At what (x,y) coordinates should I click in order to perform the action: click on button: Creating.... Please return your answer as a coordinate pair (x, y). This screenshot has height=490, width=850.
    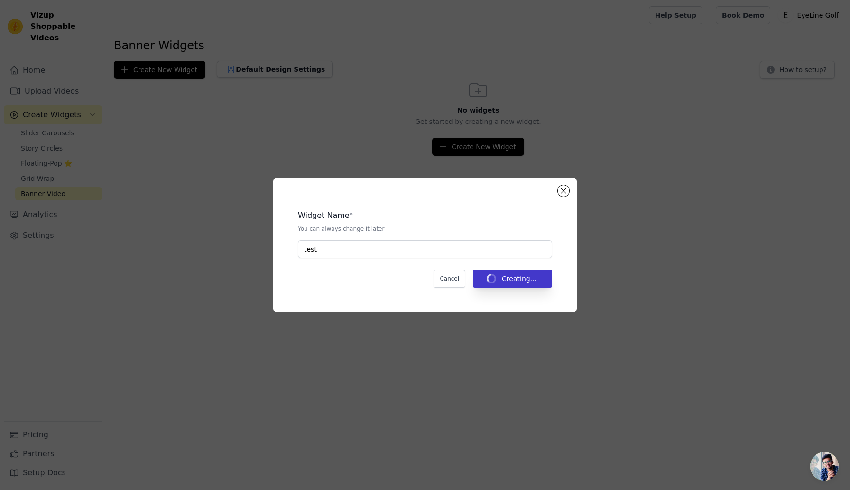
    Looking at the image, I should click on (512, 278).